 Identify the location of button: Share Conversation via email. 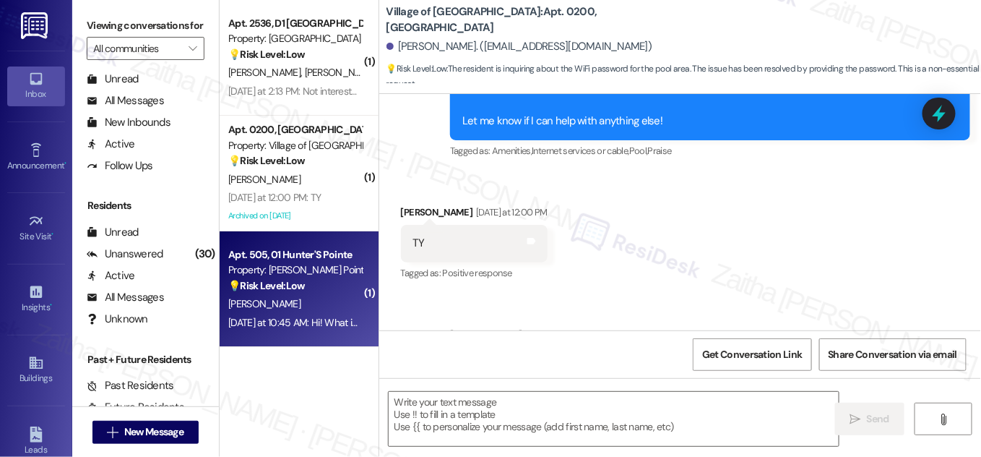
(893, 354).